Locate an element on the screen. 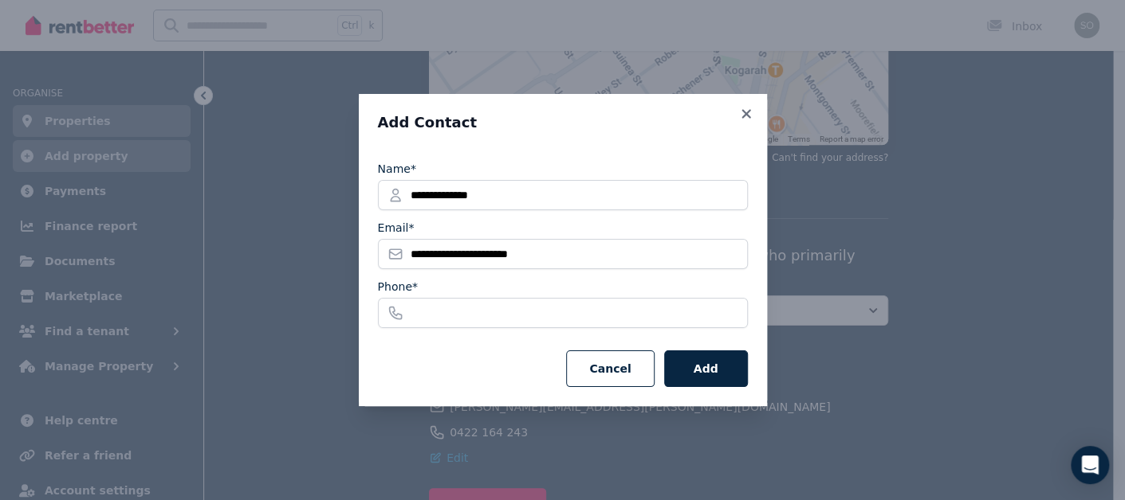 The height and width of the screenshot is (500, 1125). button: Add is located at coordinates (705, 369).